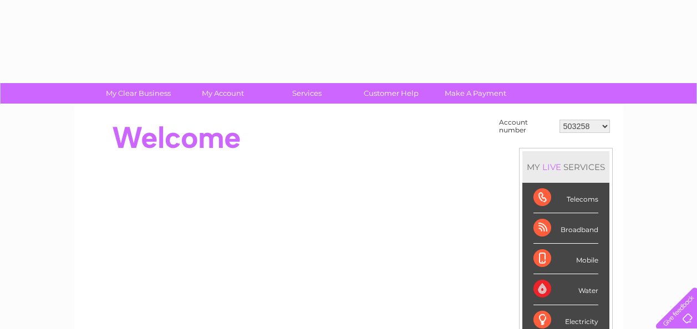 The image size is (697, 329). I want to click on div: Telecoms, so click(566, 198).